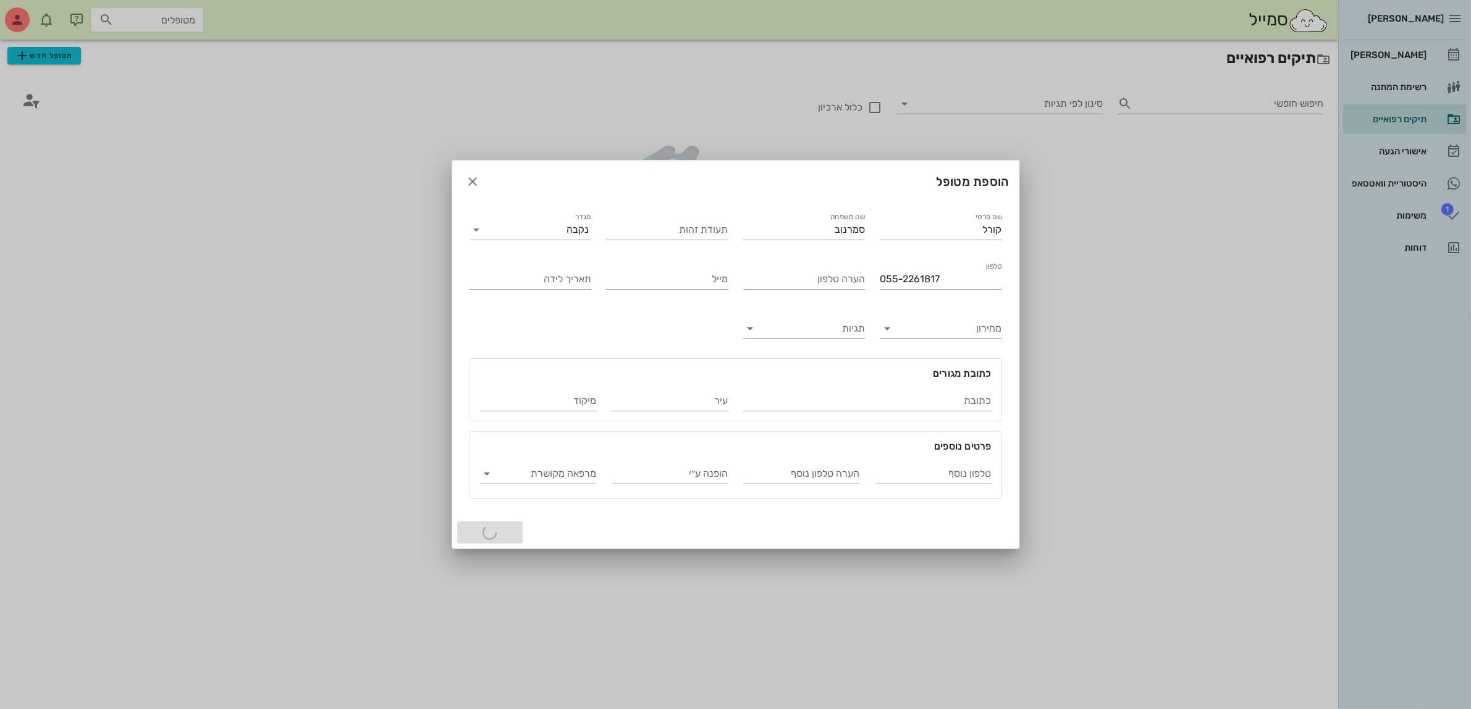 This screenshot has height=709, width=1471. What do you see at coordinates (736, 443) in the screenshot?
I see `div: פרטים נוספים` at bounding box center [736, 443].